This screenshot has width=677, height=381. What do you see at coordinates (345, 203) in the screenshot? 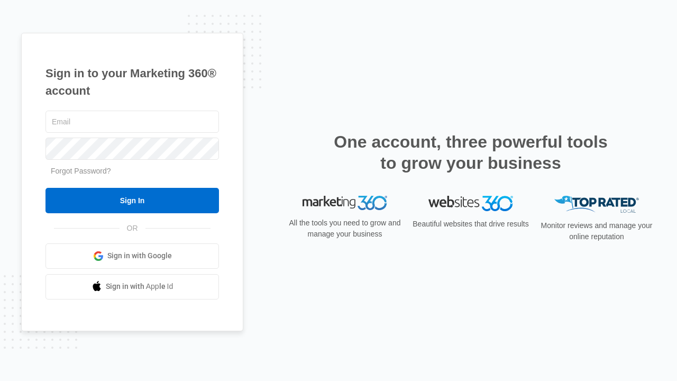
I see `img: Marketing 360` at bounding box center [345, 203].